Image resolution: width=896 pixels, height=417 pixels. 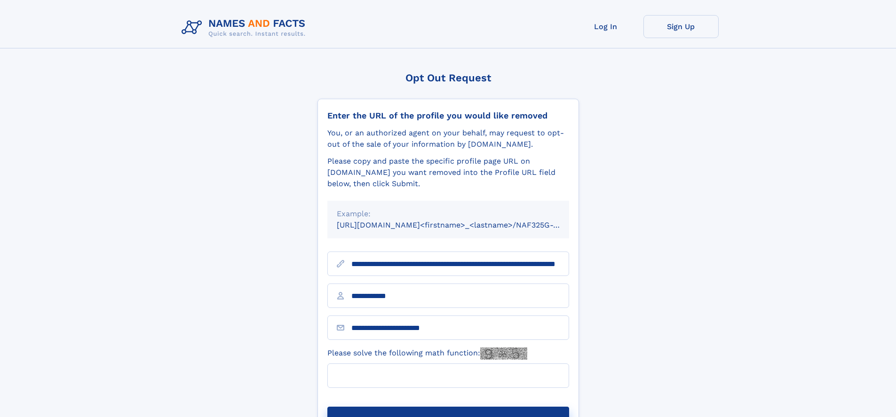 What do you see at coordinates (681, 26) in the screenshot?
I see `a: Sign Up` at bounding box center [681, 26].